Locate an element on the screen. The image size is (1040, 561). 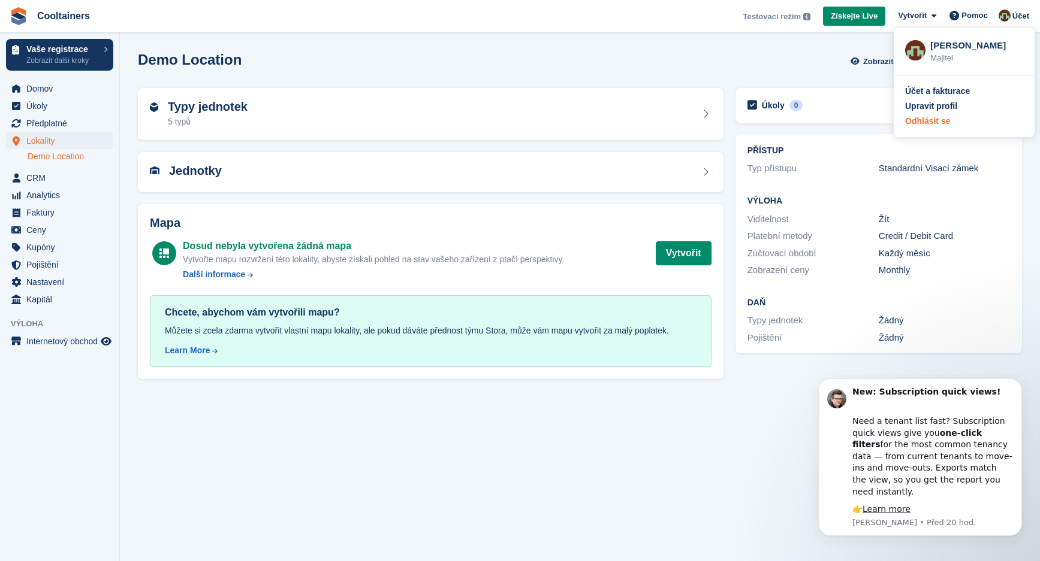
div: Viditelnost is located at coordinates (813, 219).